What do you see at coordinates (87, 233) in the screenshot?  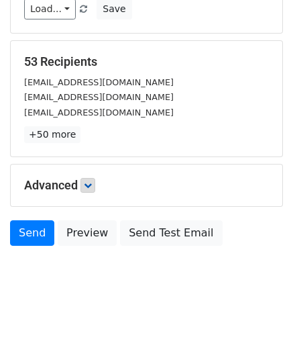 I see `a: Preview` at bounding box center [87, 233].